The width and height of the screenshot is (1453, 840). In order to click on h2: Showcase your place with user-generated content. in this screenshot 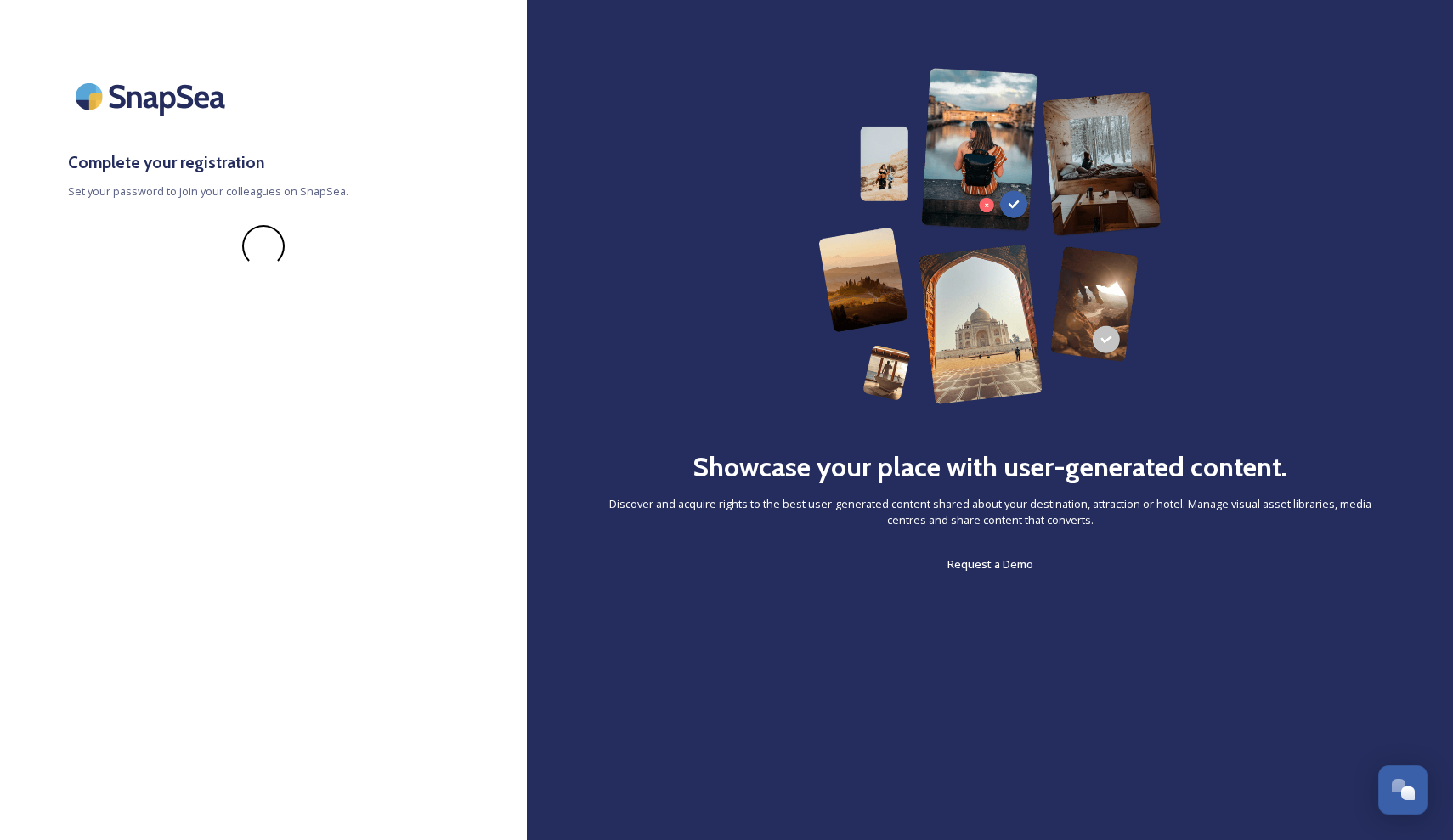, I will do `click(990, 467)`.